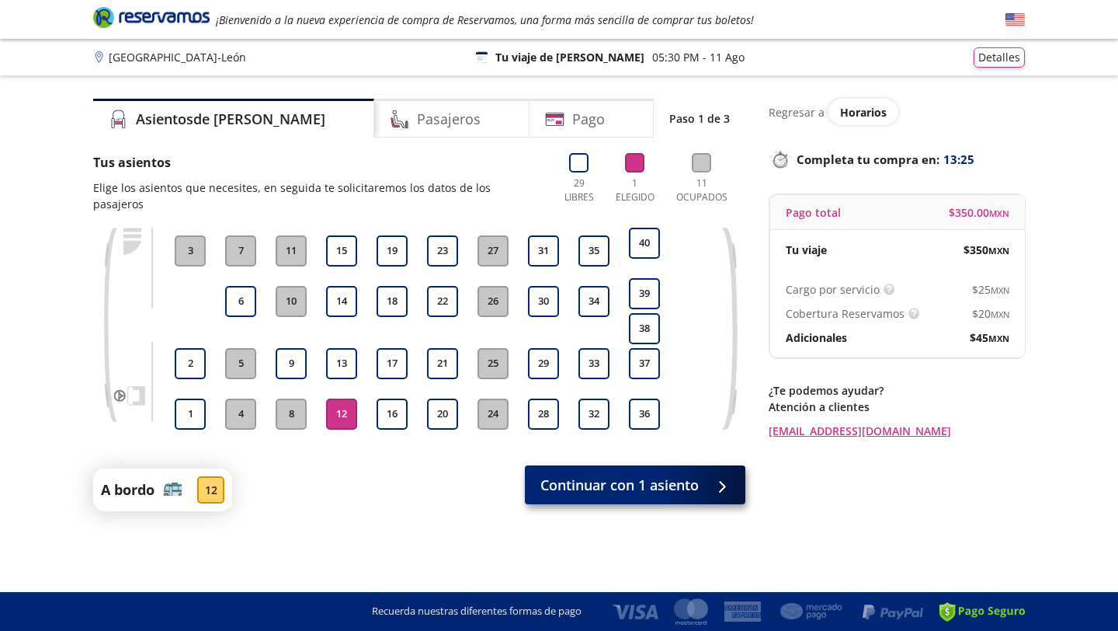 The height and width of the screenshot is (631, 1118). Describe the element at coordinates (291, 414) in the screenshot. I see `button: 8` at that location.